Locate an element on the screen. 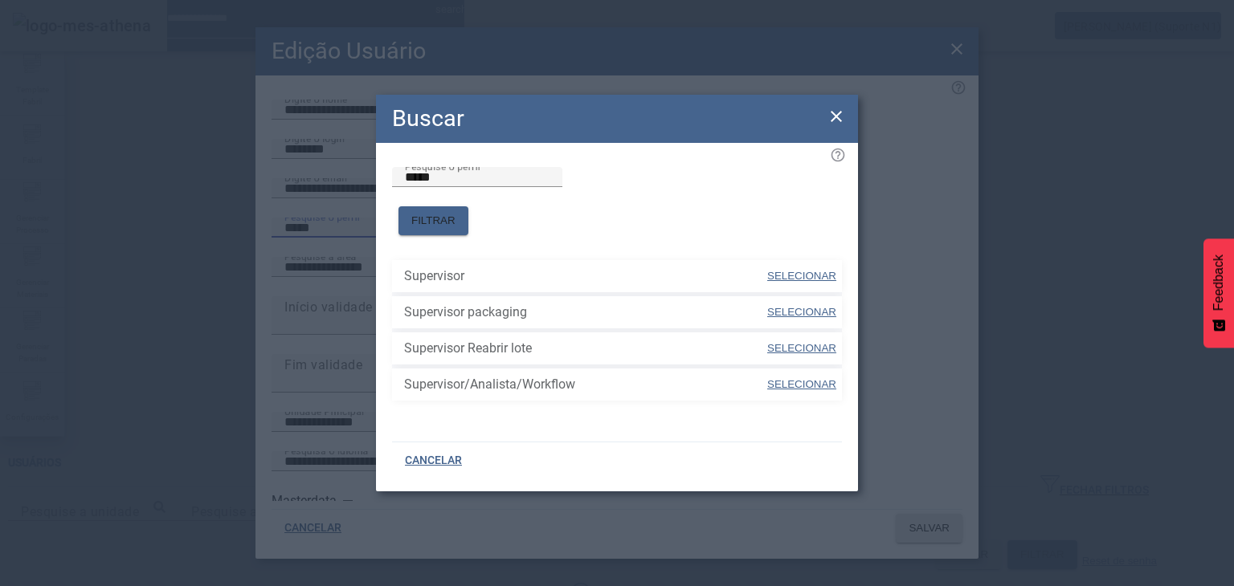 This screenshot has width=1234, height=586. span: CANCELAR is located at coordinates (433, 461).